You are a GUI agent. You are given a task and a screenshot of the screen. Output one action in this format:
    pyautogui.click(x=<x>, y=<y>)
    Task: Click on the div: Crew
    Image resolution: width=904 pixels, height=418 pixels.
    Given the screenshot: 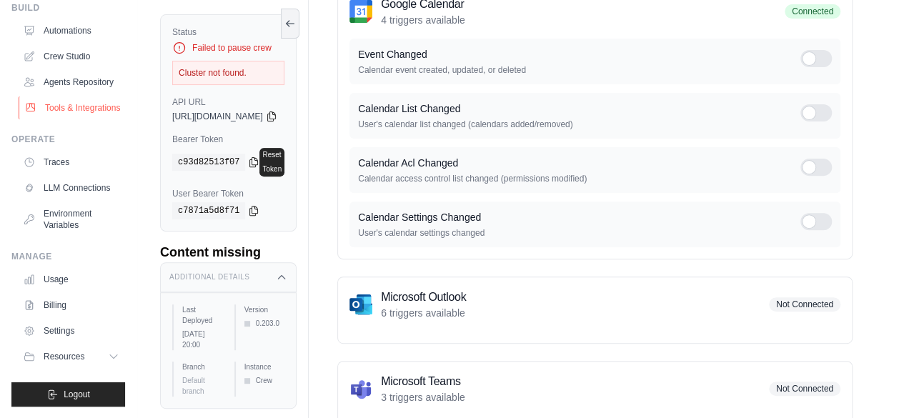 What is the action you would take?
    pyautogui.click(x=265, y=380)
    